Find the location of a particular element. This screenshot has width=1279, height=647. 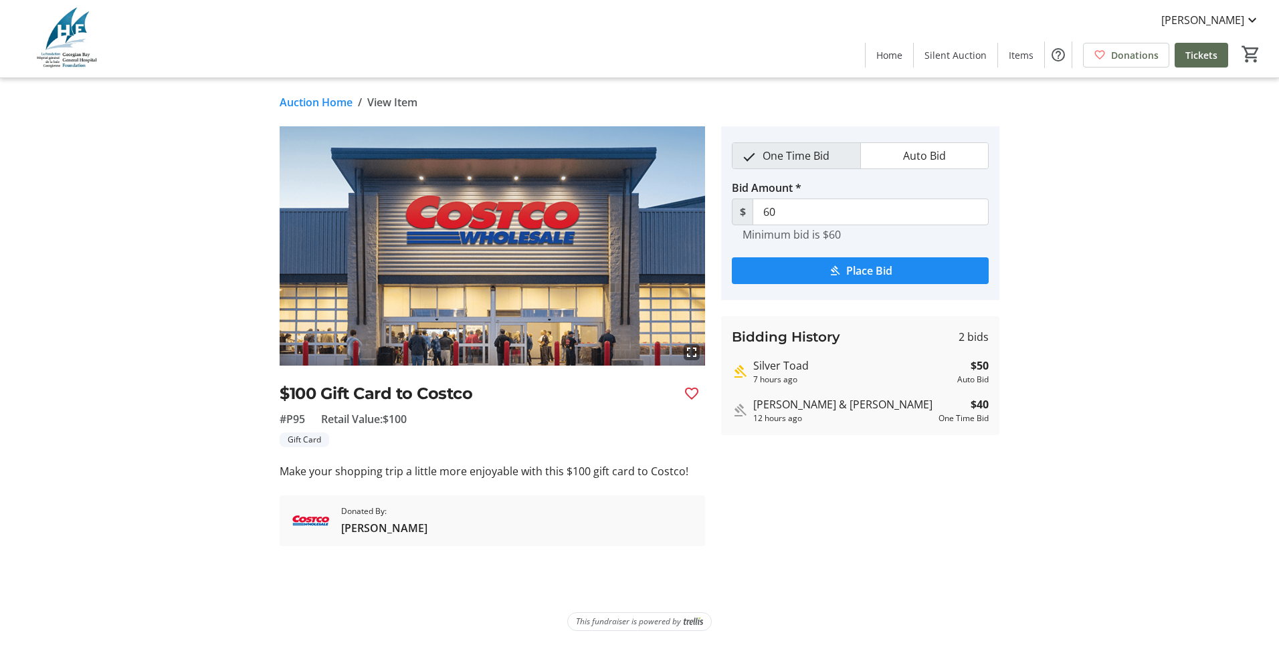

img: Georgian Bay General Hospital Foundation's Logo is located at coordinates (68, 39).